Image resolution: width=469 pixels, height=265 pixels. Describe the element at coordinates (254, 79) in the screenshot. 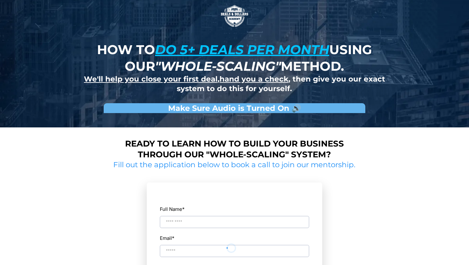

I see `u: hand you a check` at that location.